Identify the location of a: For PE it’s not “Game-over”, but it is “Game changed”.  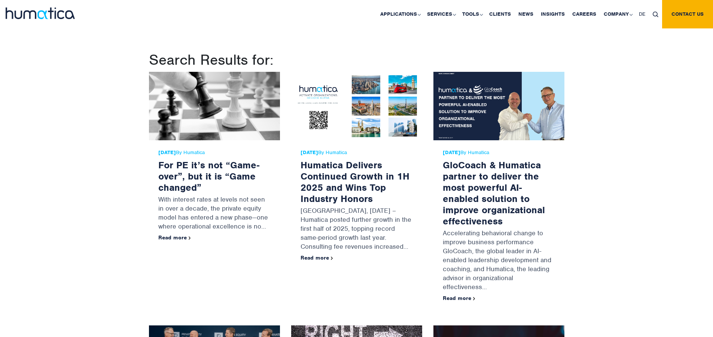
(209, 176).